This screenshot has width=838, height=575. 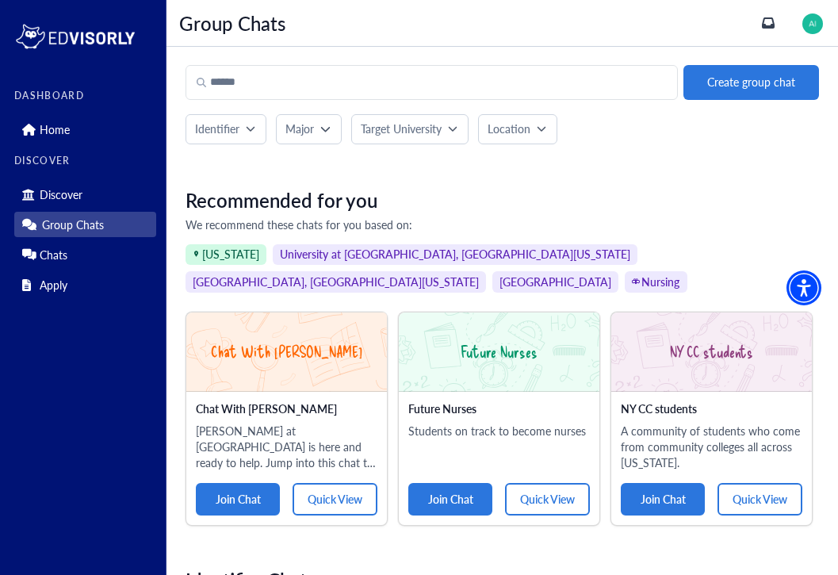 I want to click on div: Apply, so click(x=85, y=284).